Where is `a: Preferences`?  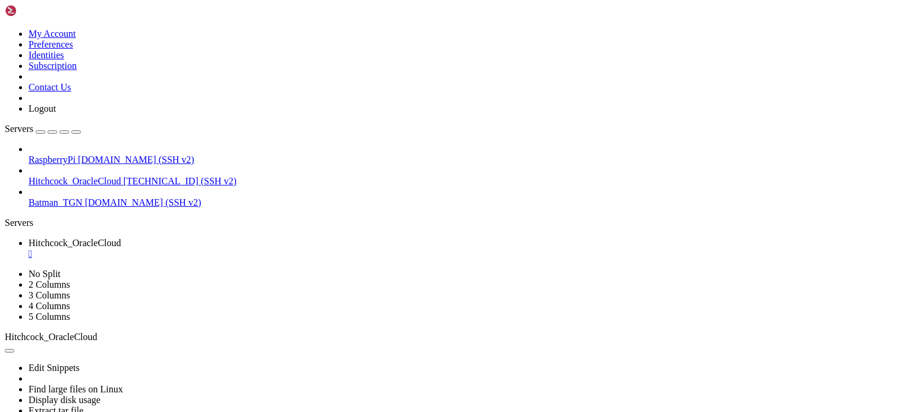 a: Preferences is located at coordinates (51, 44).